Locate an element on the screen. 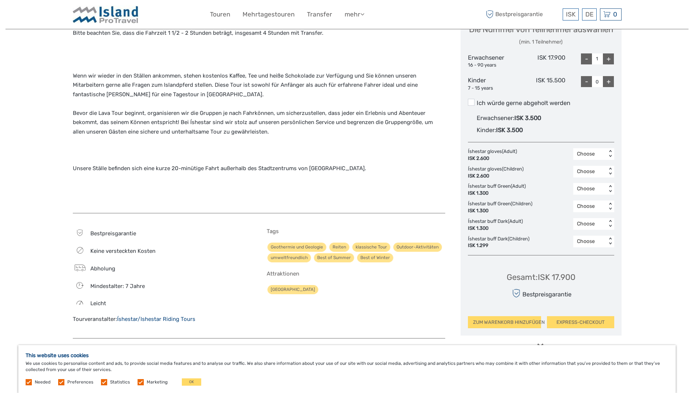 Image resolution: width=694 pixels, height=393 pixels. p: Unsere Ställe befinden sich eine kurze 20-minütige Fahrt außerhalb des Stadtzentrums von [GEOGRAP... is located at coordinates (259, 159).